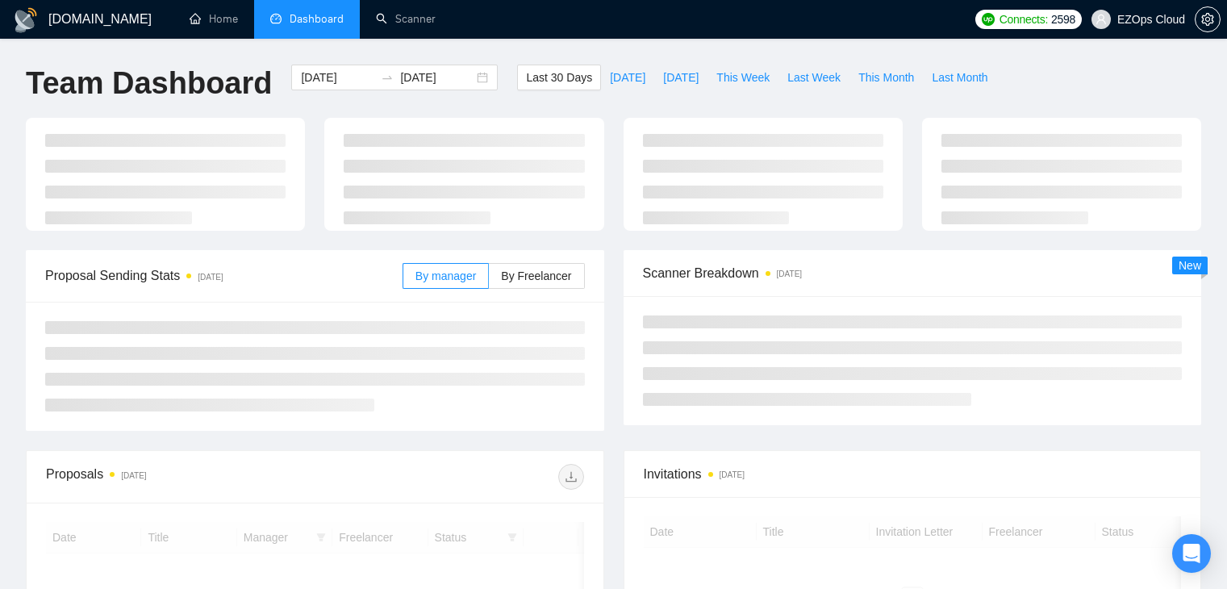  I want to click on button: Last Week, so click(814, 77).